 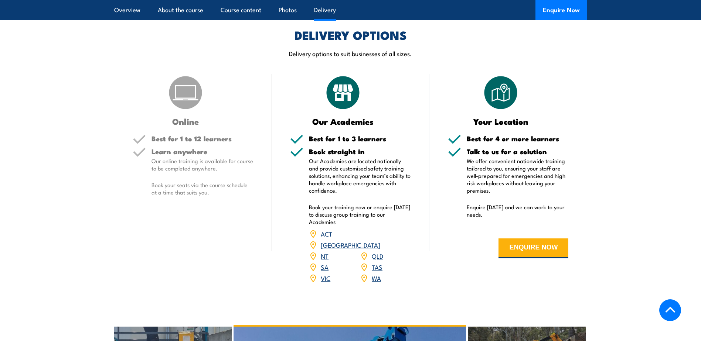 I want to click on a: VIC, so click(x=326, y=278).